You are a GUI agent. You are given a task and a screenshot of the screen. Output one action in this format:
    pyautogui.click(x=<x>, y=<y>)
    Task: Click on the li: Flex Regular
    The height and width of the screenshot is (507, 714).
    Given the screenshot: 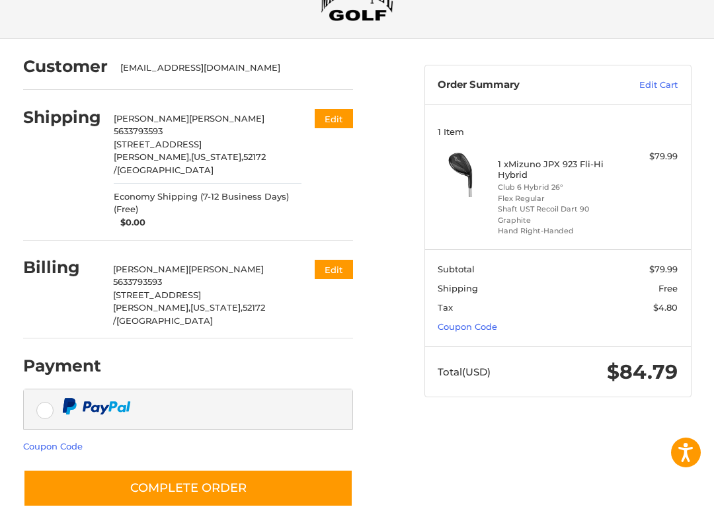 What is the action you would take?
    pyautogui.click(x=556, y=198)
    